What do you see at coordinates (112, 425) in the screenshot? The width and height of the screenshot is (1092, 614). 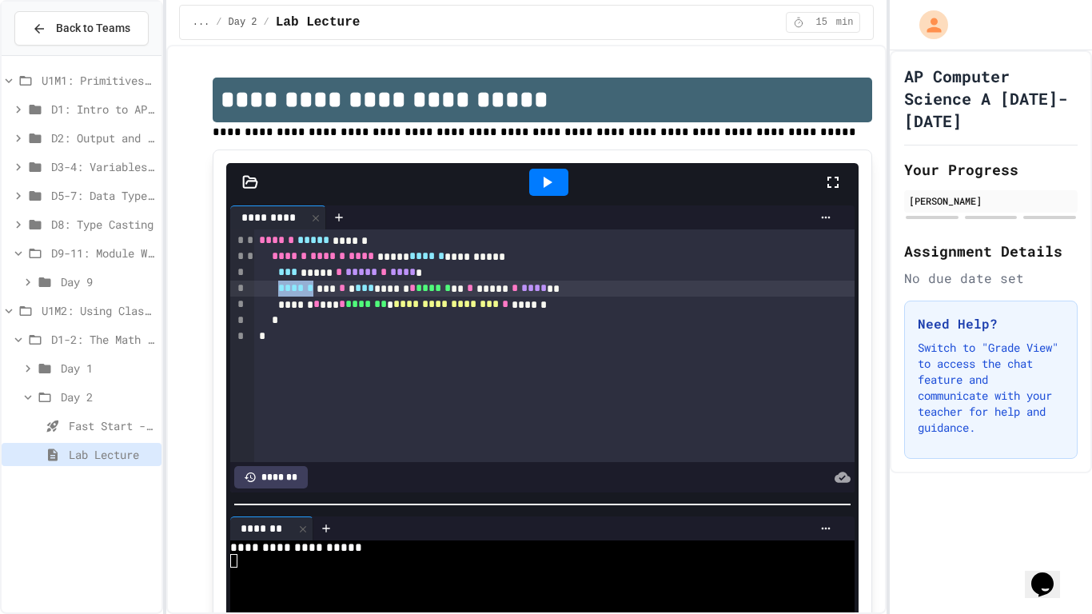 I see `span: Fast Start - Quiz` at bounding box center [112, 425].